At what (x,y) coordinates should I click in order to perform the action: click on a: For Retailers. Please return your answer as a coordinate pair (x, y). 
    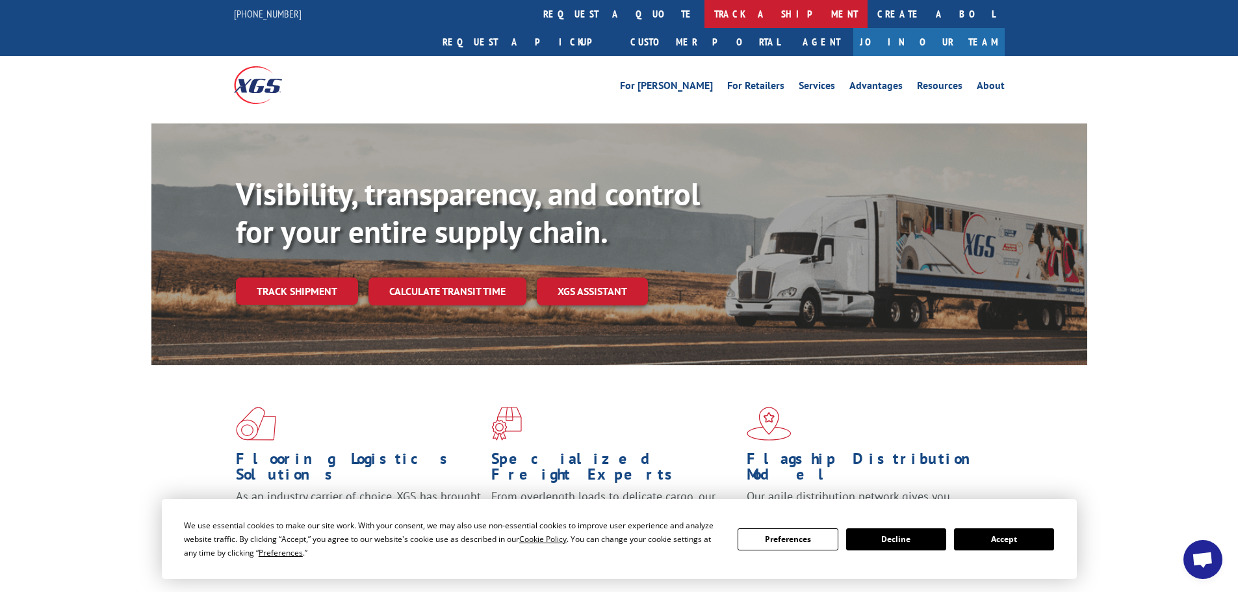
    Looking at the image, I should click on (756, 88).